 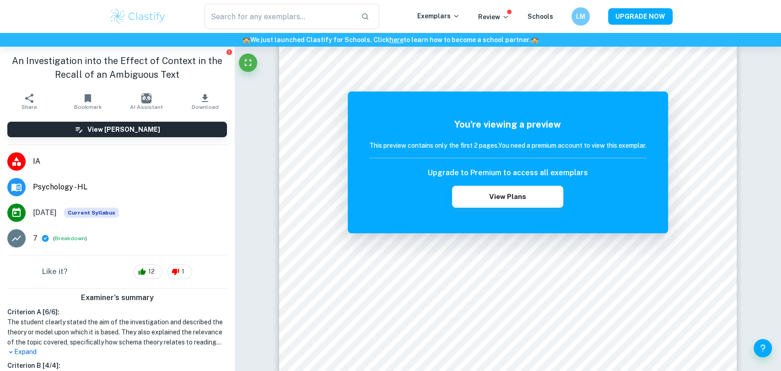 What do you see at coordinates (229, 52) in the screenshot?
I see `button: Report issue` at bounding box center [229, 52].